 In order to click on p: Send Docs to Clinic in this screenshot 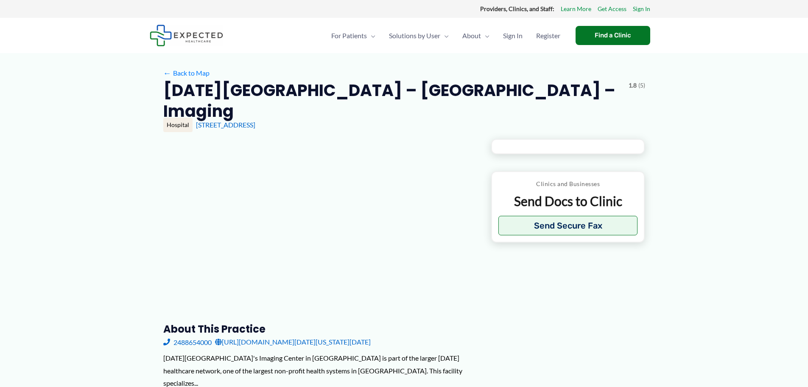, I will do `click(568, 201)`.